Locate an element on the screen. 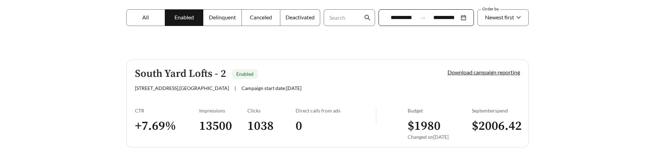 The height and width of the screenshot is (154, 655). h3: + 7.69 % is located at coordinates (167, 126).